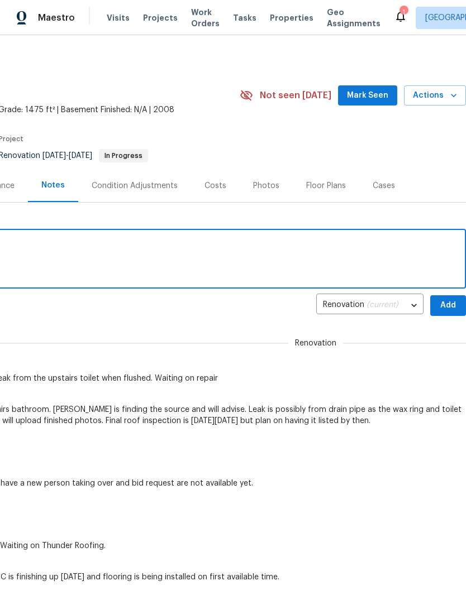  Describe the element at coordinates (123, 156) in the screenshot. I see `span: In Progress` at that location.